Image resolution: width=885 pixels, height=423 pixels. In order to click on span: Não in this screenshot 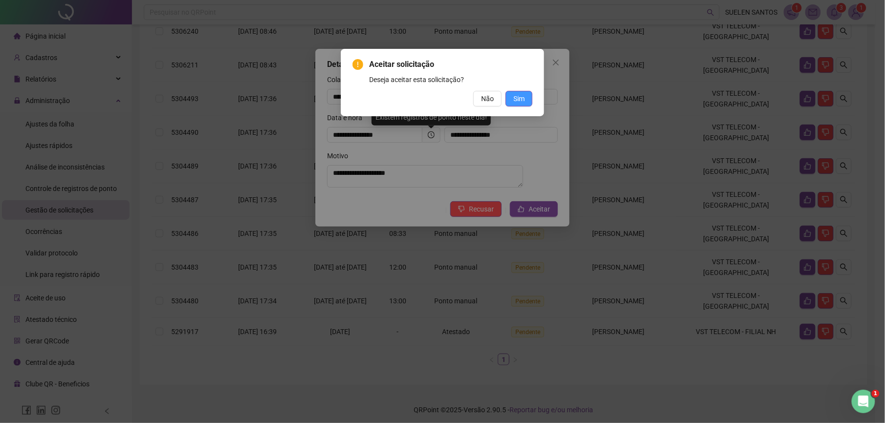, I will do `click(487, 99)`.